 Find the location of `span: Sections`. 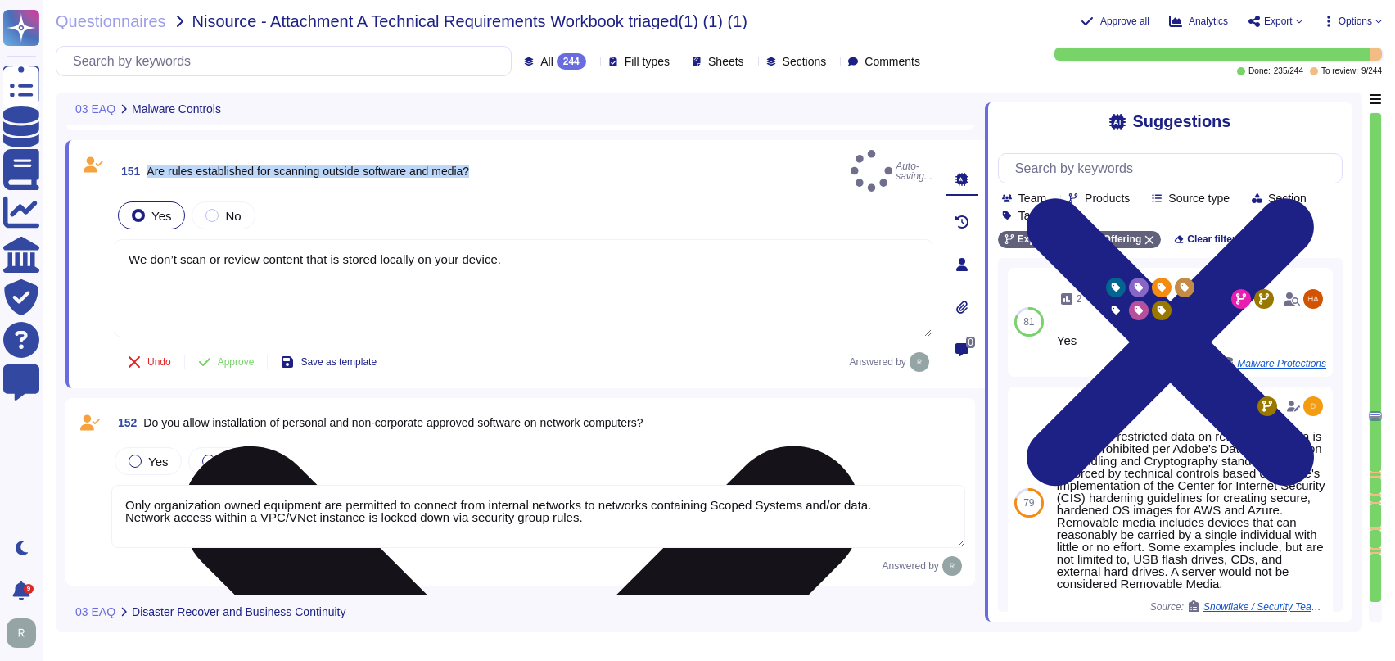

span: Sections is located at coordinates (805, 61).